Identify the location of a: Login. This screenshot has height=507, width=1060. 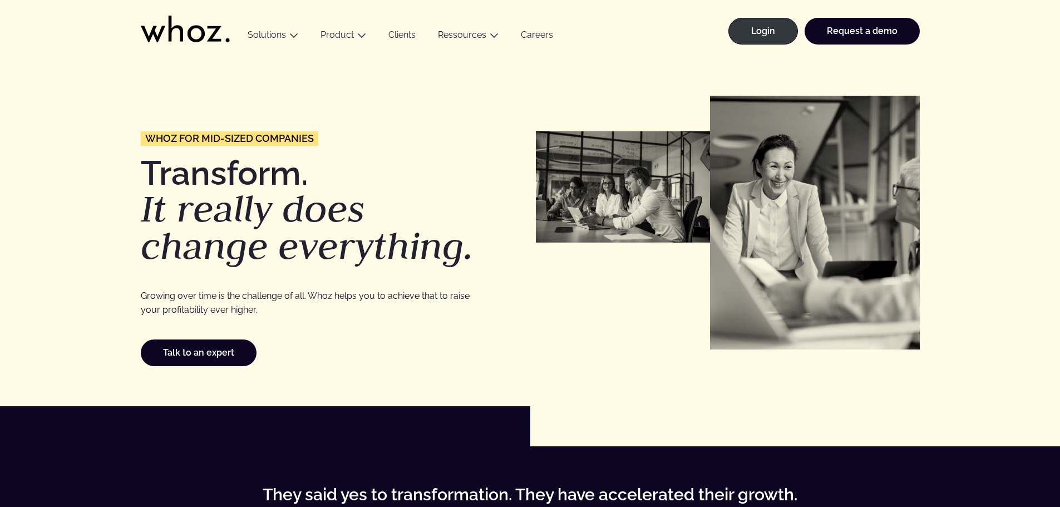
(763, 31).